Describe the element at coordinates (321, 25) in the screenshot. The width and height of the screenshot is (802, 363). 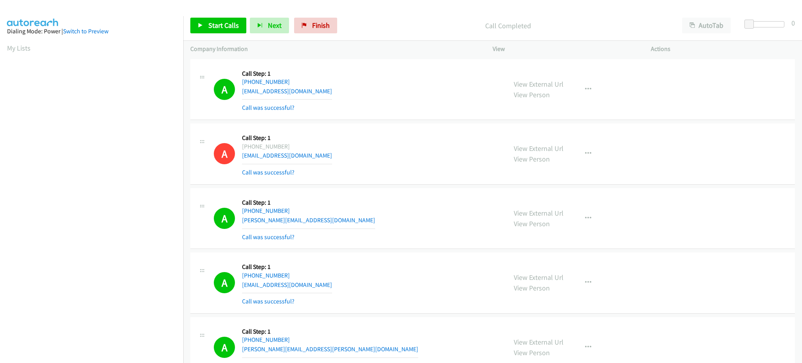
I see `span: Finish` at that location.